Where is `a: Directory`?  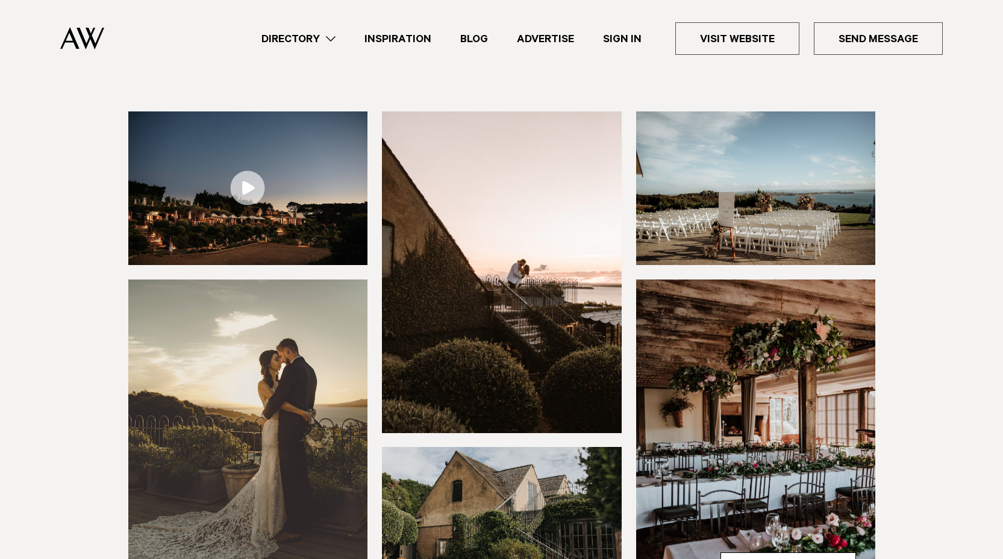 a: Directory is located at coordinates (298, 39).